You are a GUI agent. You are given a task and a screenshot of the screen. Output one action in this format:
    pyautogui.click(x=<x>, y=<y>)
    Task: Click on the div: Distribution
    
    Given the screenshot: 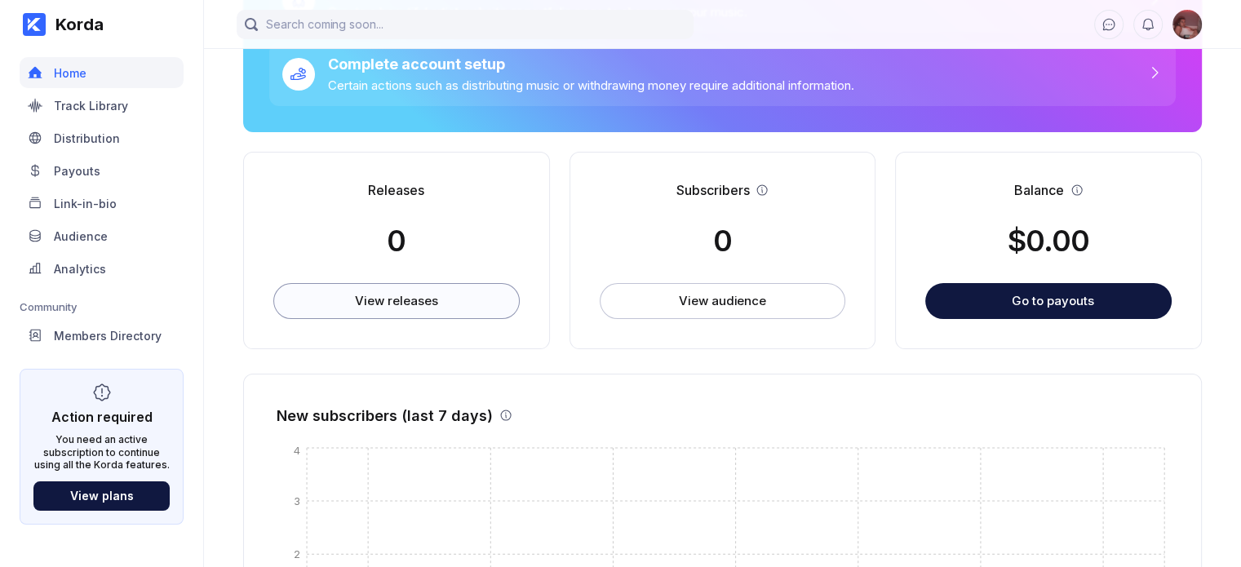 What is the action you would take?
    pyautogui.click(x=86, y=138)
    